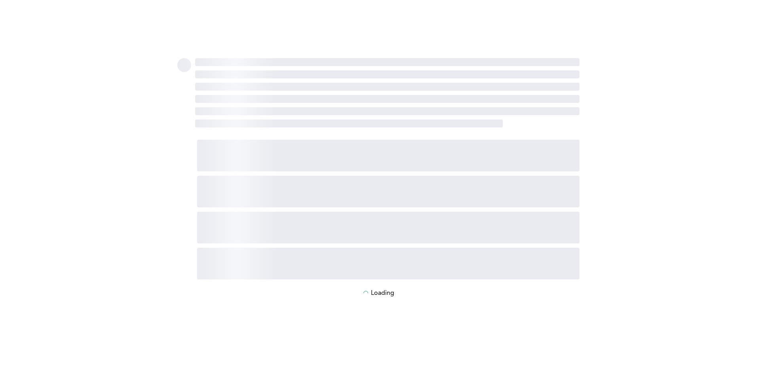 The height and width of the screenshot is (374, 760). What do you see at coordinates (383, 293) in the screenshot?
I see `p: Loading` at bounding box center [383, 293].